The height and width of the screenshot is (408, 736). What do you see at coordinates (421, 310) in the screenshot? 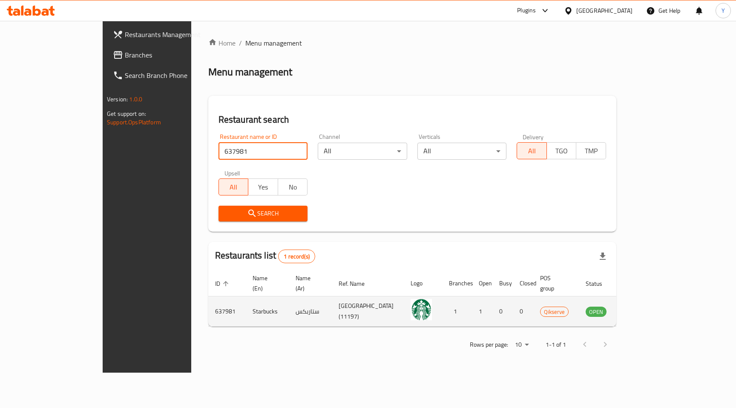
I see `img: Starbucks` at bounding box center [421, 310].